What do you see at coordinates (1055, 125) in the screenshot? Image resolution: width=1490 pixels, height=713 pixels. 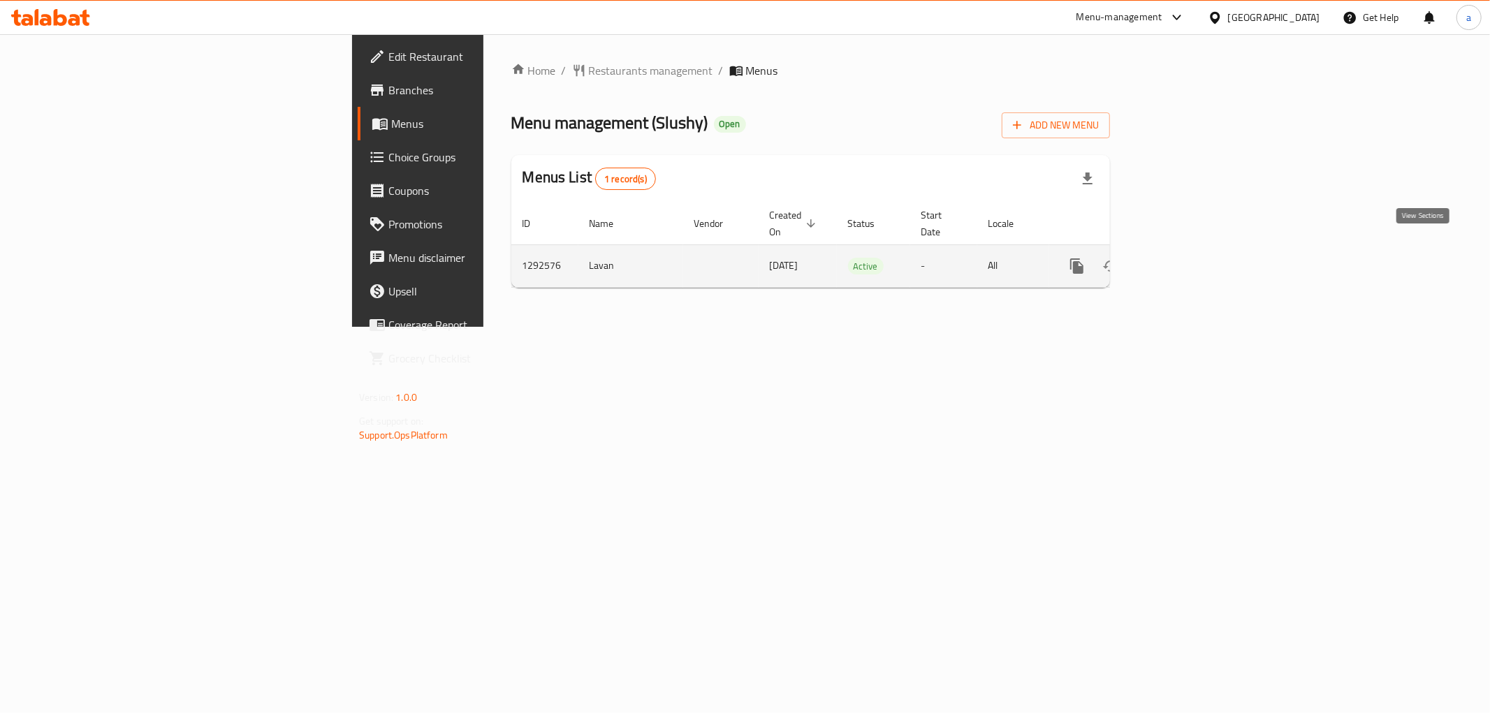 I see `button: Add New Menu` at bounding box center [1055, 125].